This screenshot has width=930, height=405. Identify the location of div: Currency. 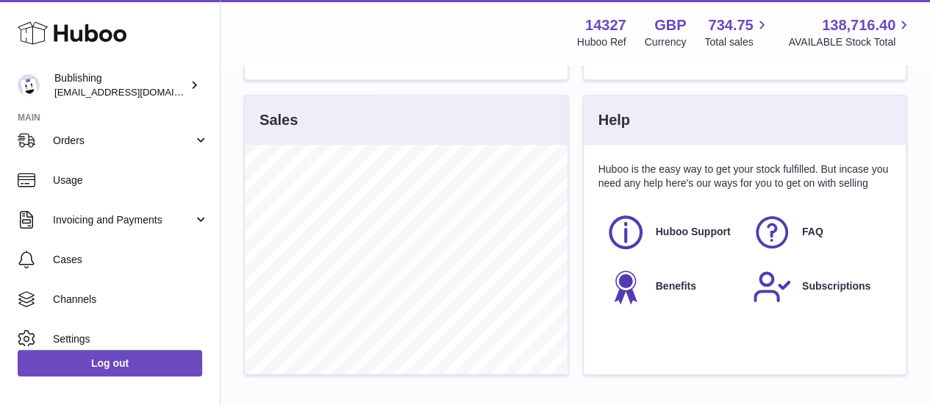
(666, 42).